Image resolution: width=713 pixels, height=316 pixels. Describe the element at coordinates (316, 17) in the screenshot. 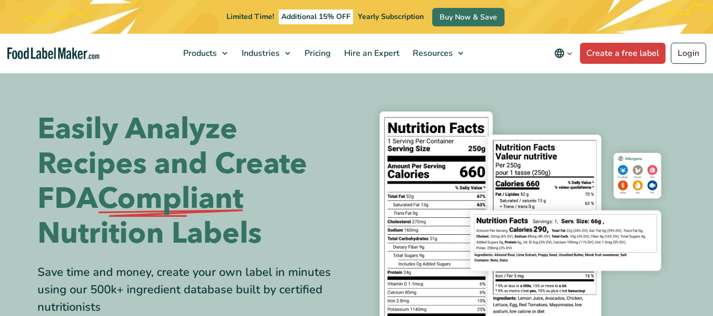

I see `span: Additional 15% OFF` at that location.